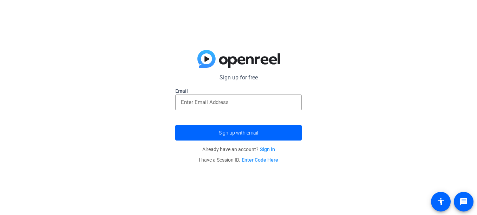 This screenshot has width=477, height=215. What do you see at coordinates (239, 91) in the screenshot?
I see `label: Email` at bounding box center [239, 91].